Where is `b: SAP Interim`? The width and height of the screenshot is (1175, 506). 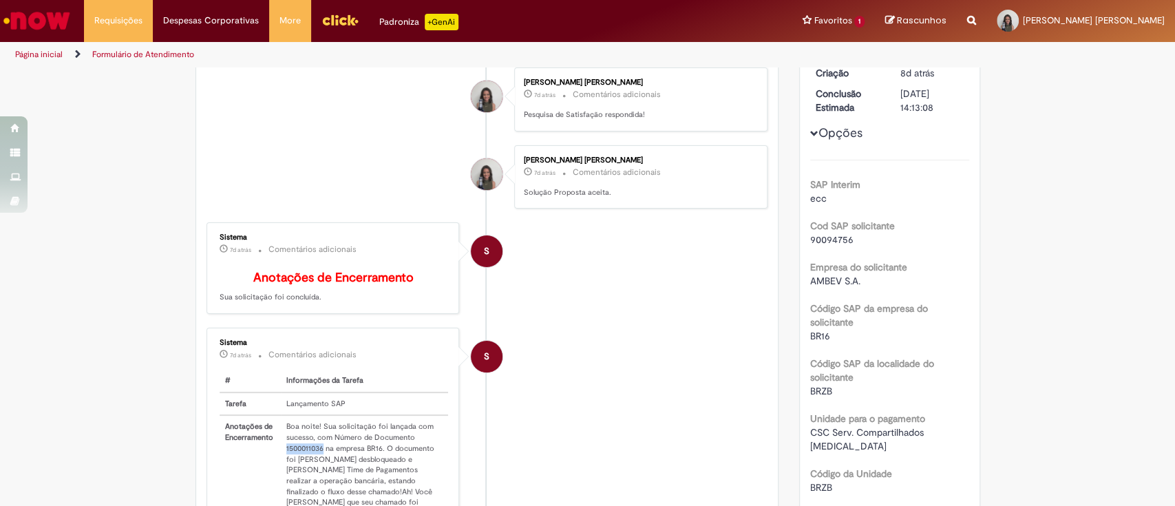
b: SAP Interim is located at coordinates (835, 184).